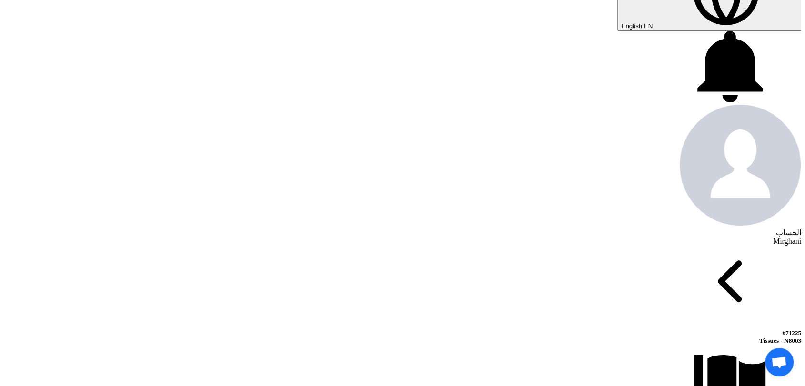 This screenshot has width=805, height=386. What do you see at coordinates (780, 363) in the screenshot?
I see `a: Open chat` at bounding box center [780, 363].